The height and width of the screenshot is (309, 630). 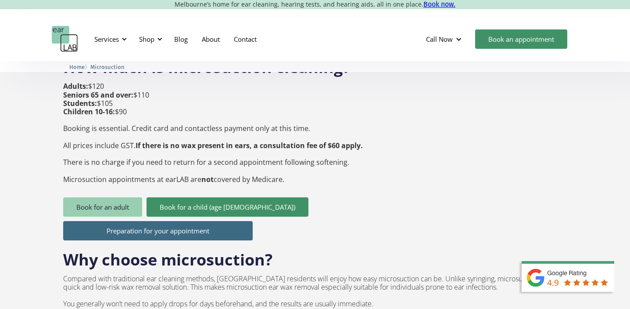 What do you see at coordinates (103, 207) in the screenshot?
I see `a: Book for an adult` at bounding box center [103, 207].